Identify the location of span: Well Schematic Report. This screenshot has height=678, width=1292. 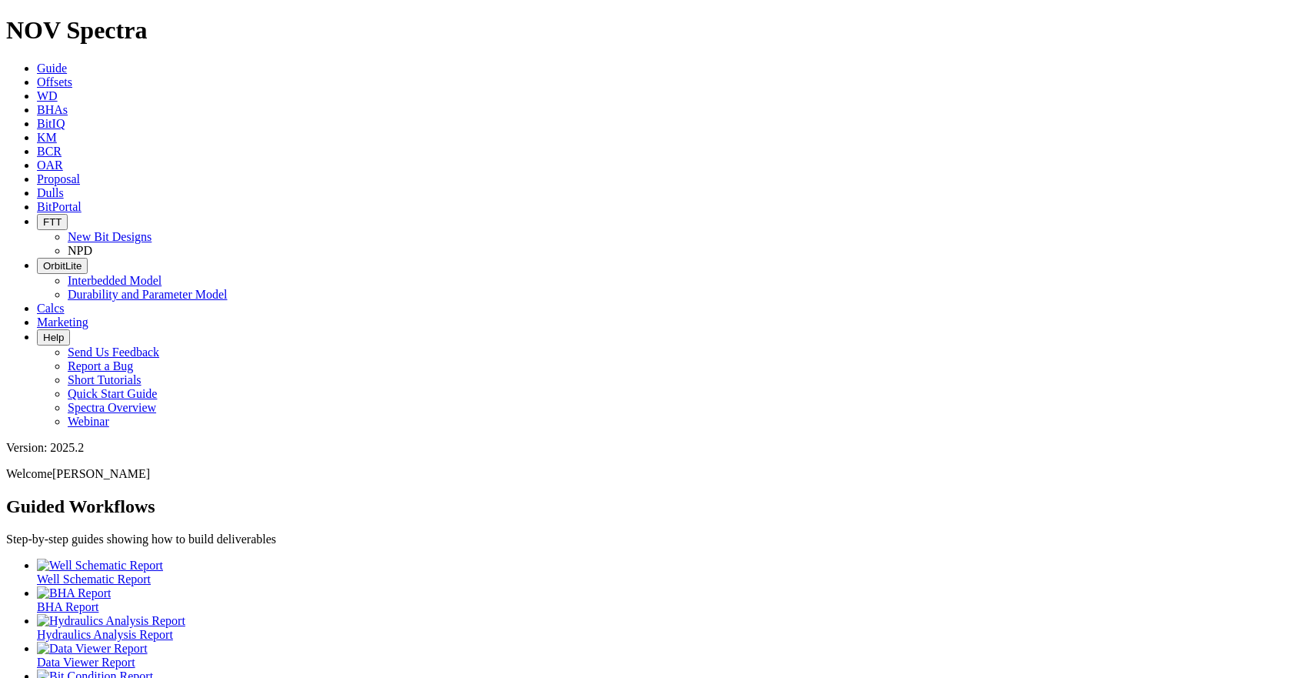
(94, 578).